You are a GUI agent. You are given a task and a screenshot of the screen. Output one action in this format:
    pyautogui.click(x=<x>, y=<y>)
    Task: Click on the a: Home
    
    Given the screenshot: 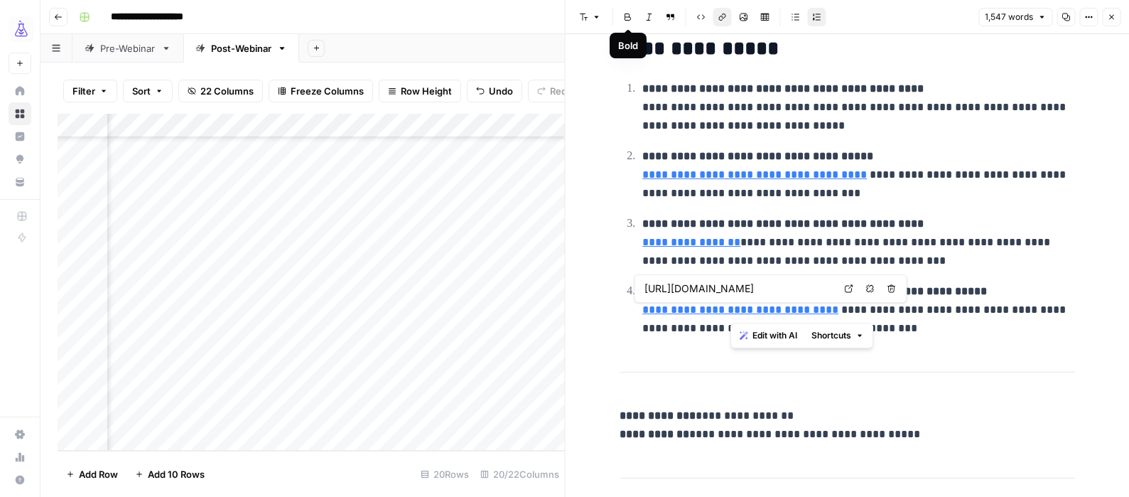 What is the action you would take?
    pyautogui.click(x=20, y=91)
    